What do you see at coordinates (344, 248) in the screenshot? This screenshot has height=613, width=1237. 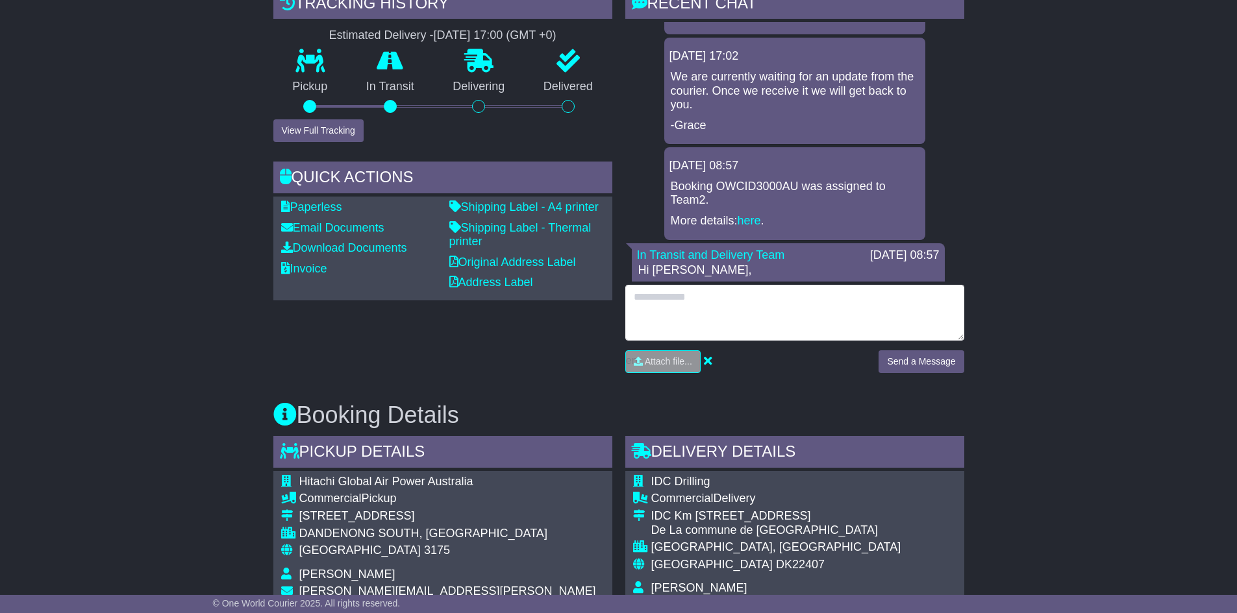 I see `a: Download Documents` at bounding box center [344, 248].